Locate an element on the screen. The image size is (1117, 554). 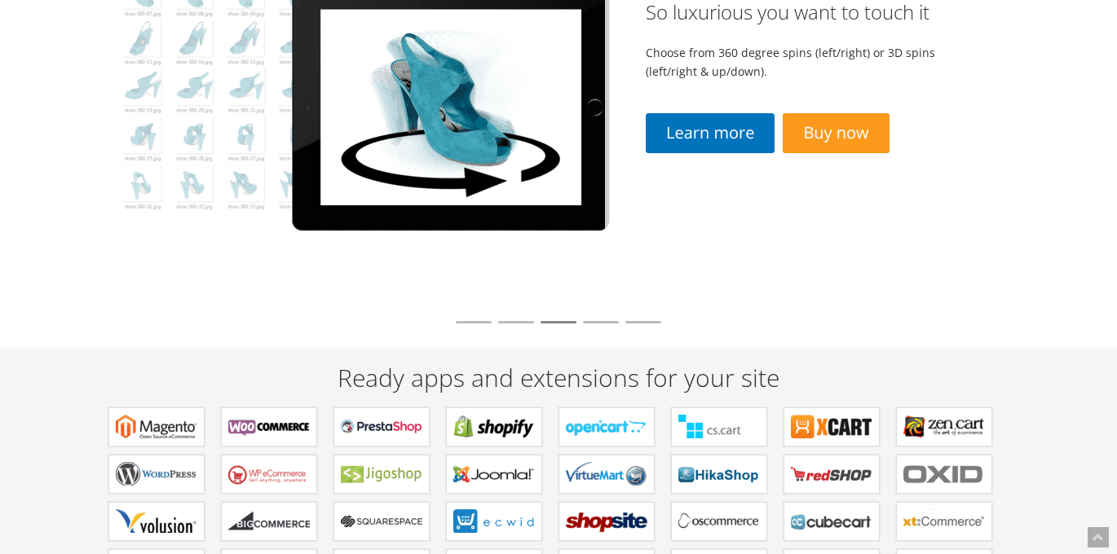
a: Extensions for Magento is located at coordinates (157, 427).